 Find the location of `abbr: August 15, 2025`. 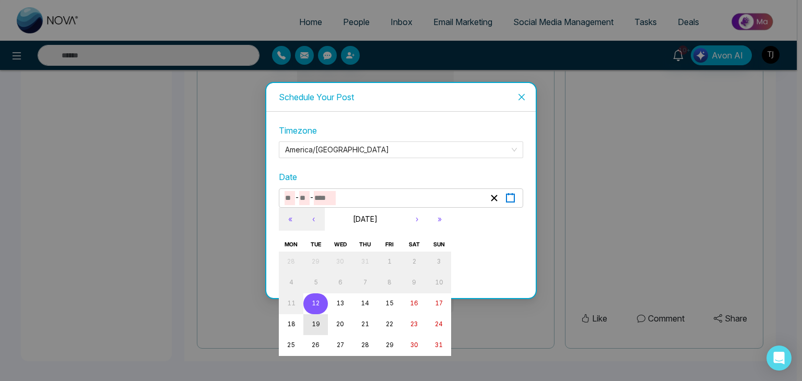

abbr: August 15, 2025 is located at coordinates (389, 303).